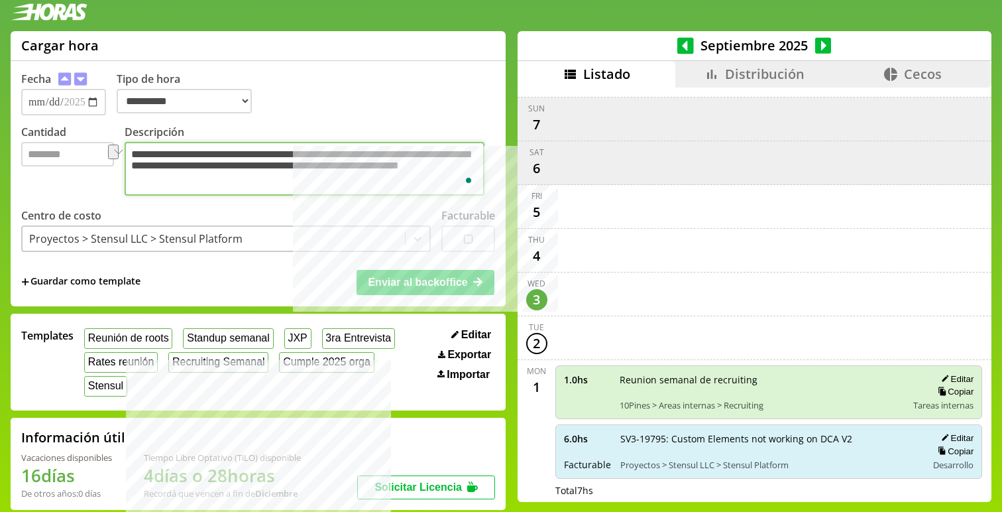  What do you see at coordinates (418, 282) in the screenshot?
I see `span: Enviar al backoffice` at bounding box center [418, 282].